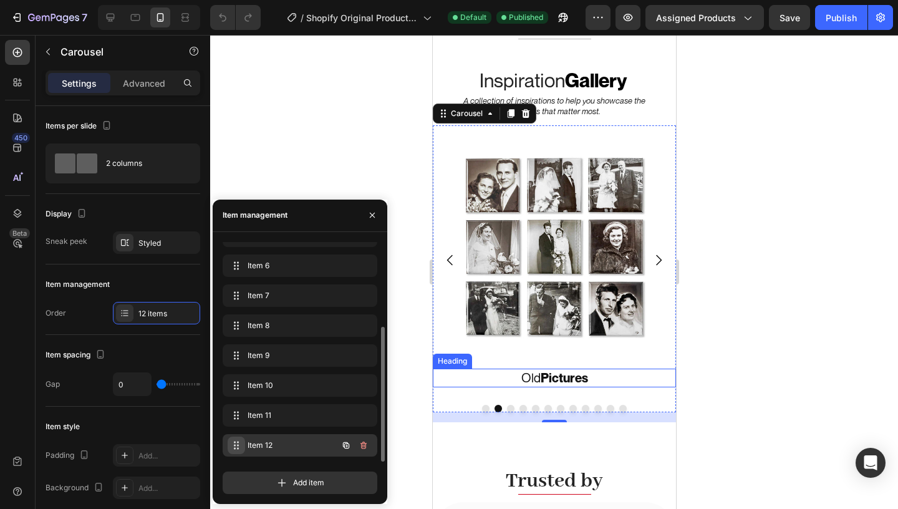  Describe the element at coordinates (841, 17) in the screenshot. I see `button: Publish` at that location.